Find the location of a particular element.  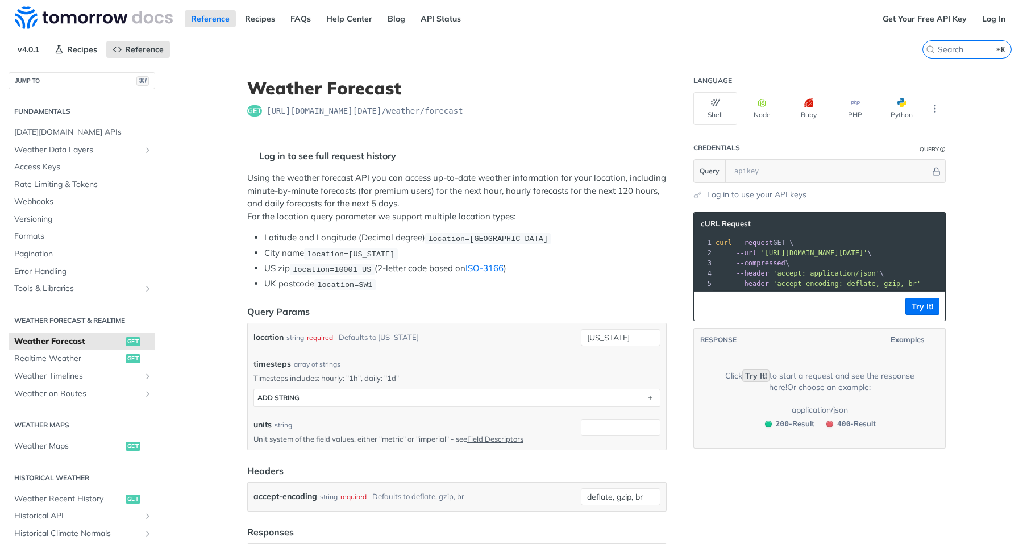

a: Weather TimelinesShow subpages for Weather Timelines is located at coordinates (82, 376).